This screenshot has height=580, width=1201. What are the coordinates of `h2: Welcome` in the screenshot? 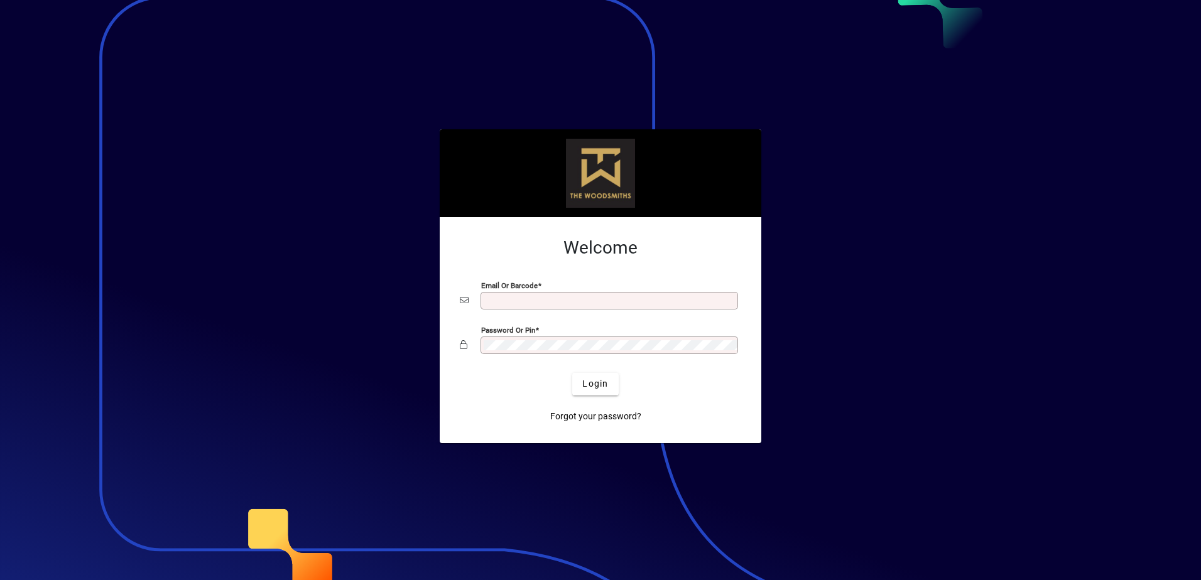 It's located at (601, 248).